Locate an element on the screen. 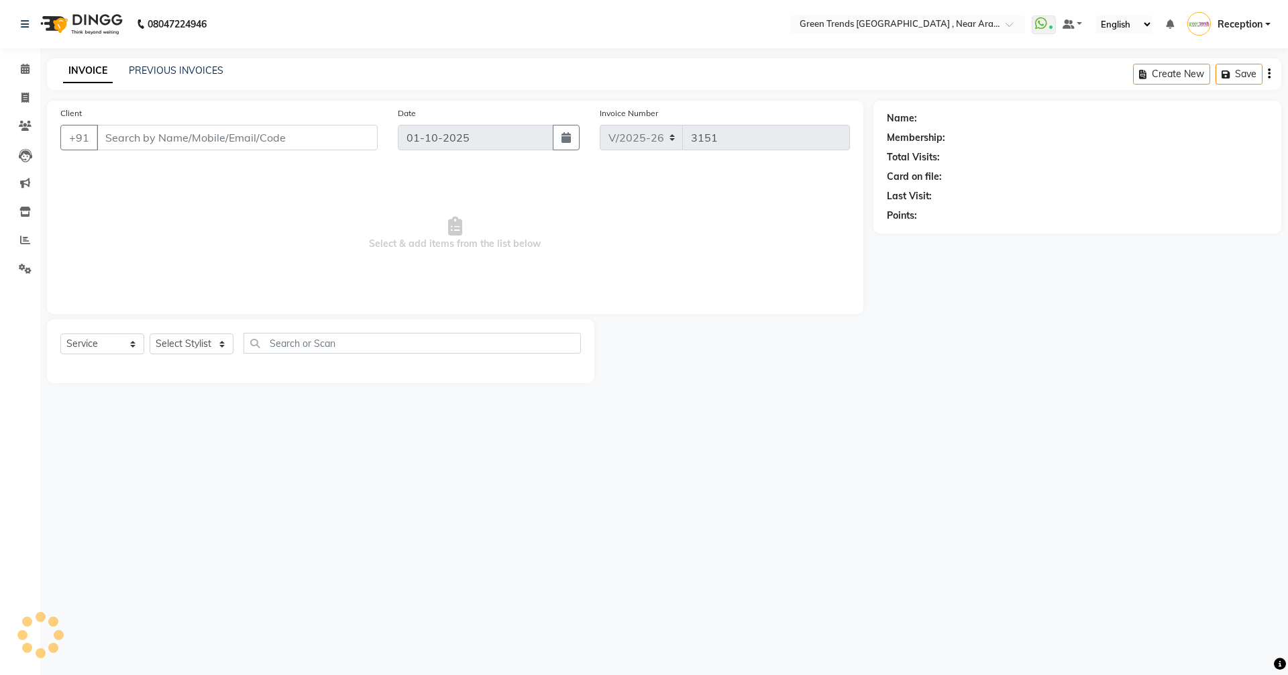  div: Points: is located at coordinates (902, 215).